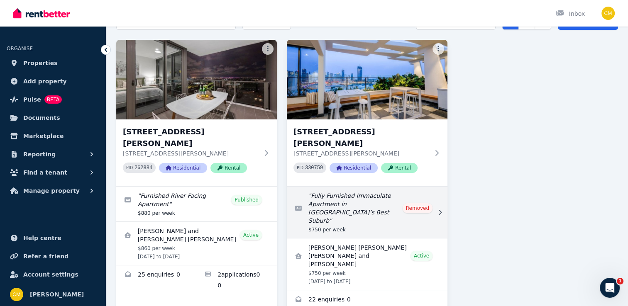 This screenshot has width=628, height=306. I want to click on a: Marketplace, so click(53, 136).